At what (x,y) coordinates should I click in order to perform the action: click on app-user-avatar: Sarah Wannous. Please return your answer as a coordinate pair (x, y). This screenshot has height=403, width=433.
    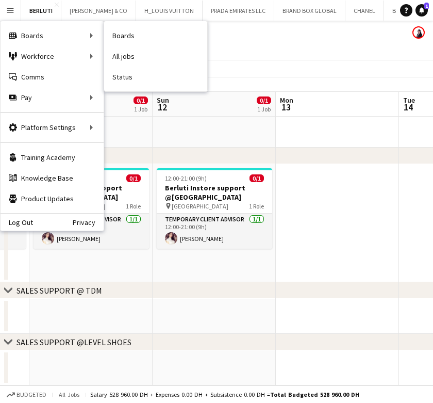
    Looking at the image, I should click on (419, 32).